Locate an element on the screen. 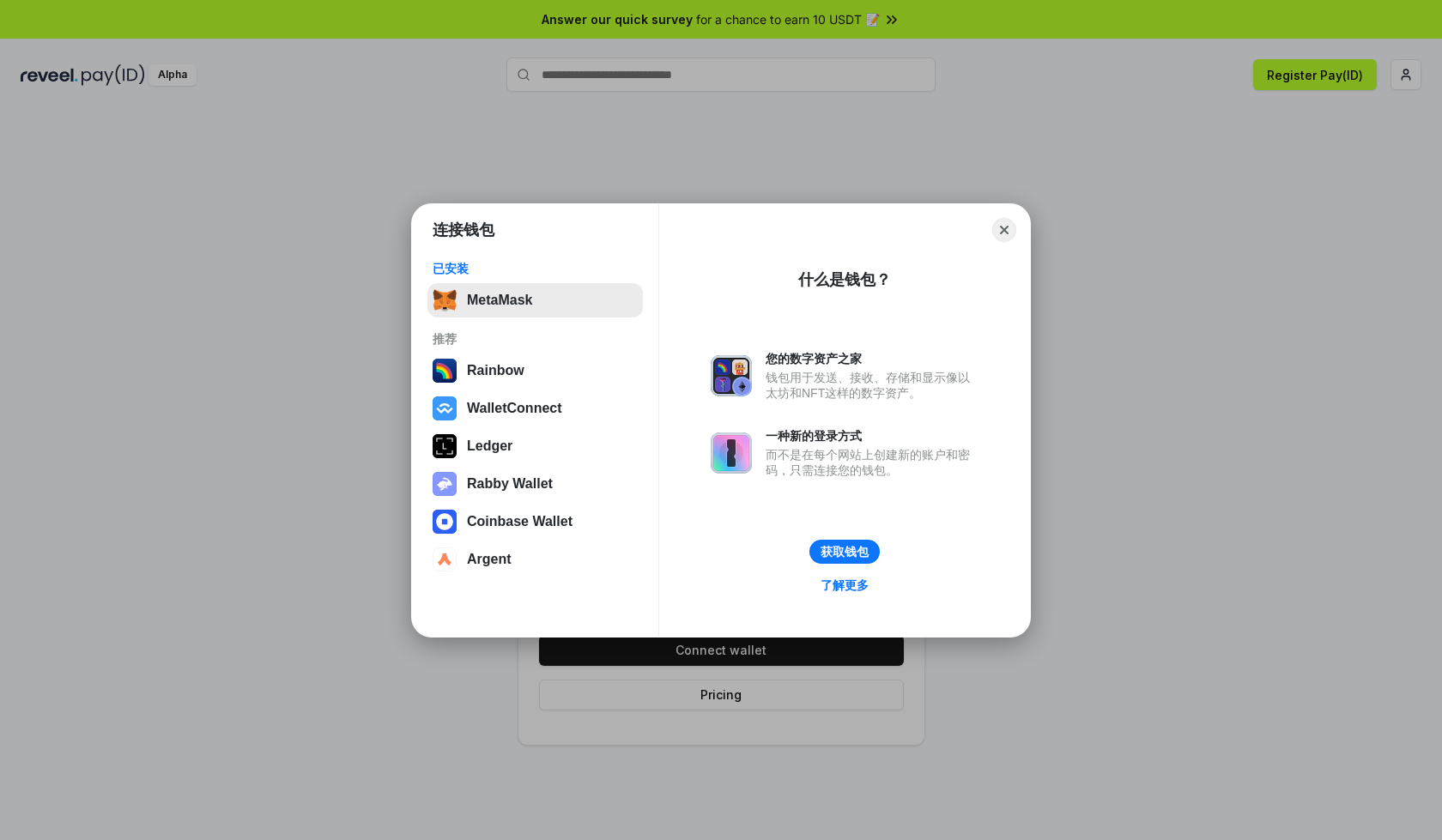  div: 已安装 is located at coordinates (535, 269).